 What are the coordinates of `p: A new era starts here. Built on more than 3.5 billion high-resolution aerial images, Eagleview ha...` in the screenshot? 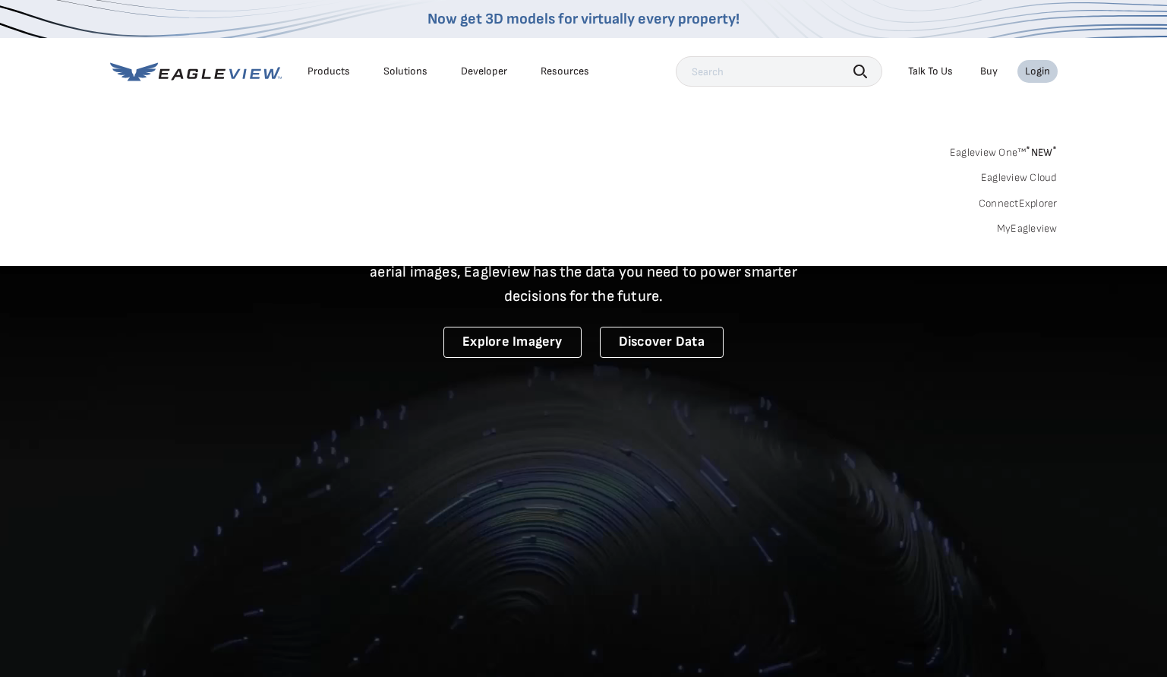 It's located at (584, 272).